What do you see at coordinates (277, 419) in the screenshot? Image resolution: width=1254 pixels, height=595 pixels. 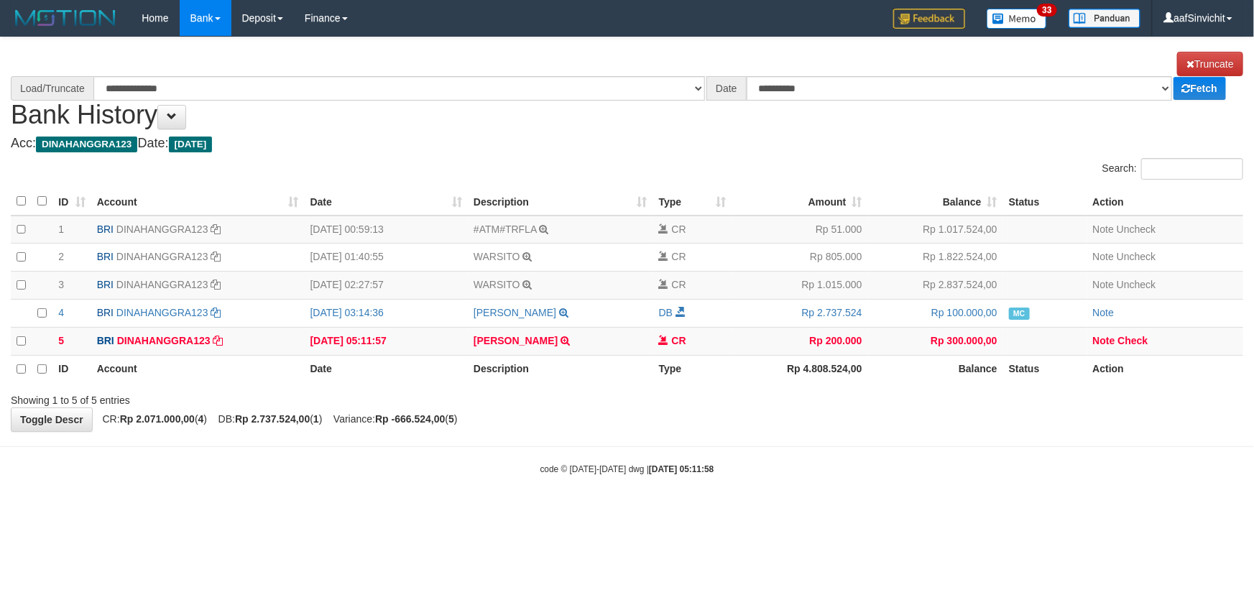 I see `span: CR: ( ) DB: ( ) Variance: ( )` at bounding box center [277, 419].